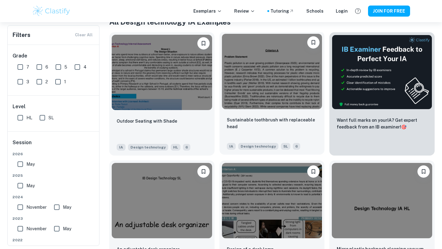 This screenshot has width=442, height=249. What do you see at coordinates (382, 123) in the screenshot?
I see `p: Want full marks on your IA ? Get expert feedback from an IB examiner!` at bounding box center [382, 123].